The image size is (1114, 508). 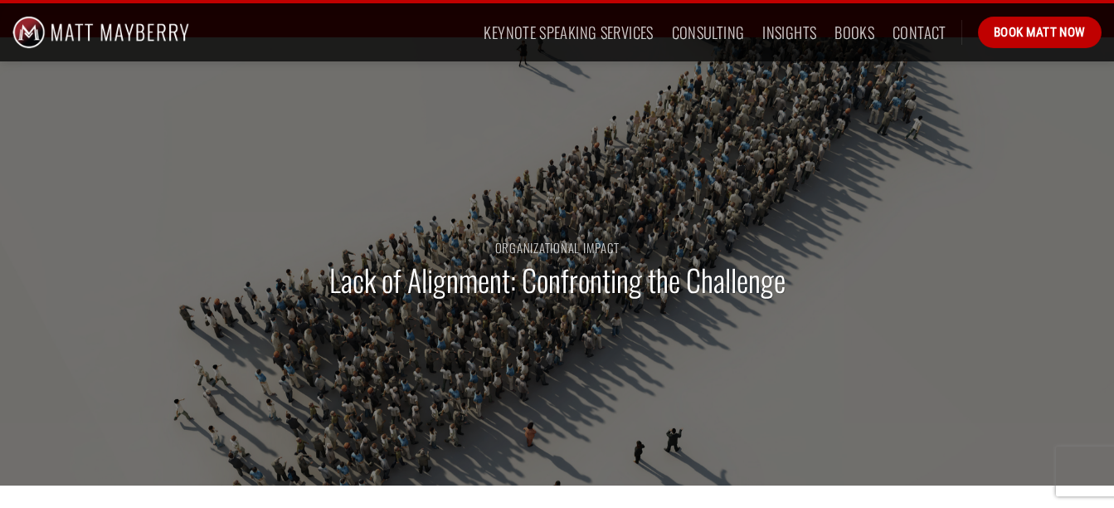 What do you see at coordinates (1039, 32) in the screenshot?
I see `a: Book Matt Now` at bounding box center [1039, 32].